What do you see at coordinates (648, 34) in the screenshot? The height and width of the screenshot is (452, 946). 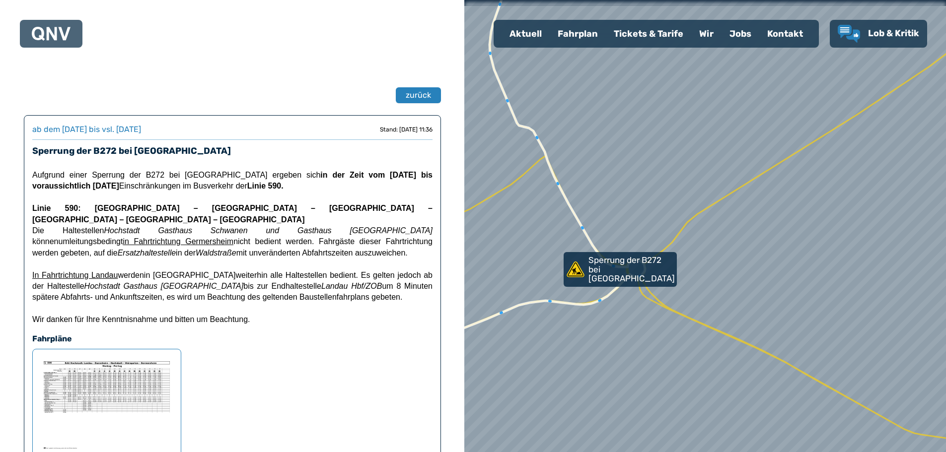 I see `a: Tickets & Tarife` at bounding box center [648, 34].